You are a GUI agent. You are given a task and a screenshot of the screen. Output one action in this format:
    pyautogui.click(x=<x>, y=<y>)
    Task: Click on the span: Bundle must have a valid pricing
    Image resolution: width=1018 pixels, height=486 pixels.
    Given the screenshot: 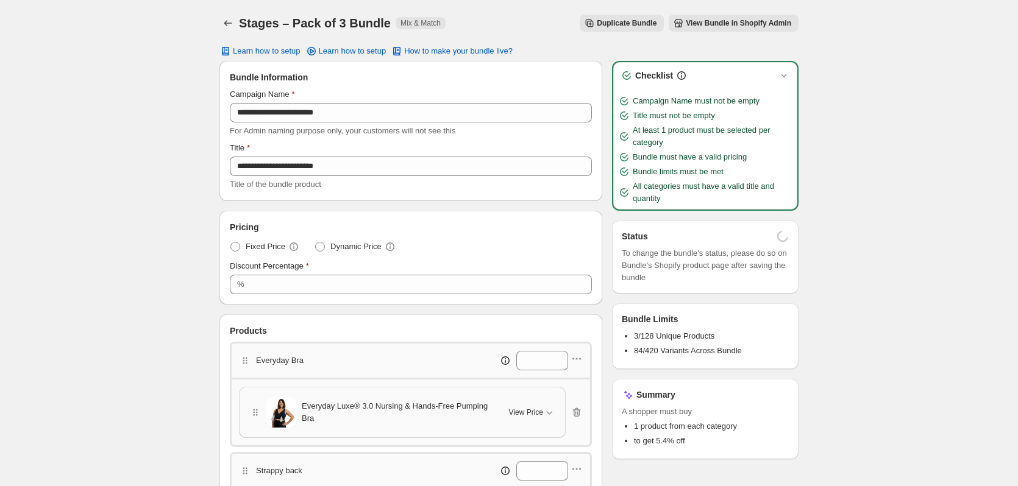 What is the action you would take?
    pyautogui.click(x=689, y=157)
    